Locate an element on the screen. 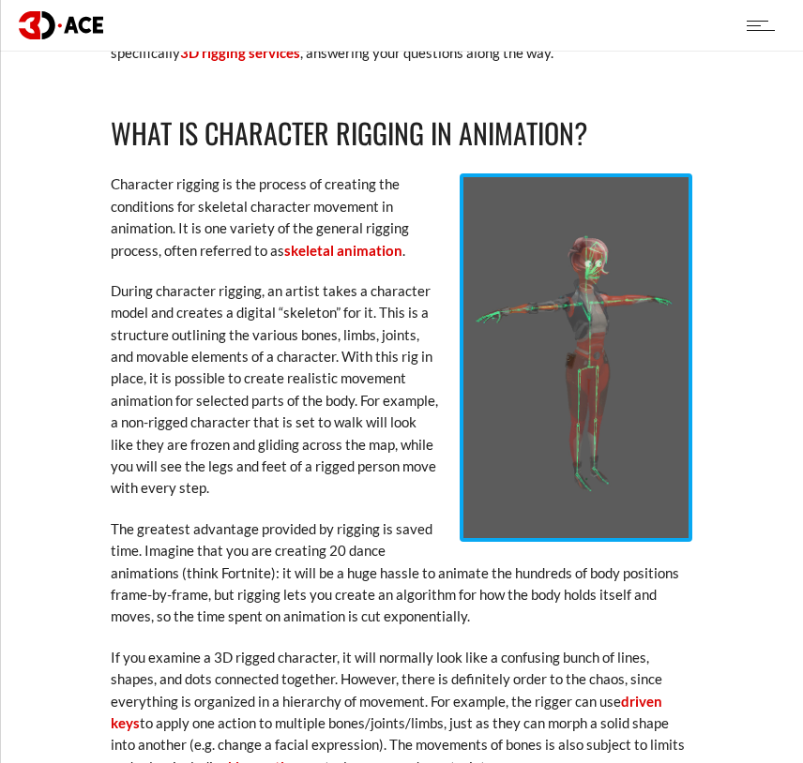  p: During character rigging, an artist takes a character model and creates a digital “skeleton” for ... is located at coordinates (401, 390).